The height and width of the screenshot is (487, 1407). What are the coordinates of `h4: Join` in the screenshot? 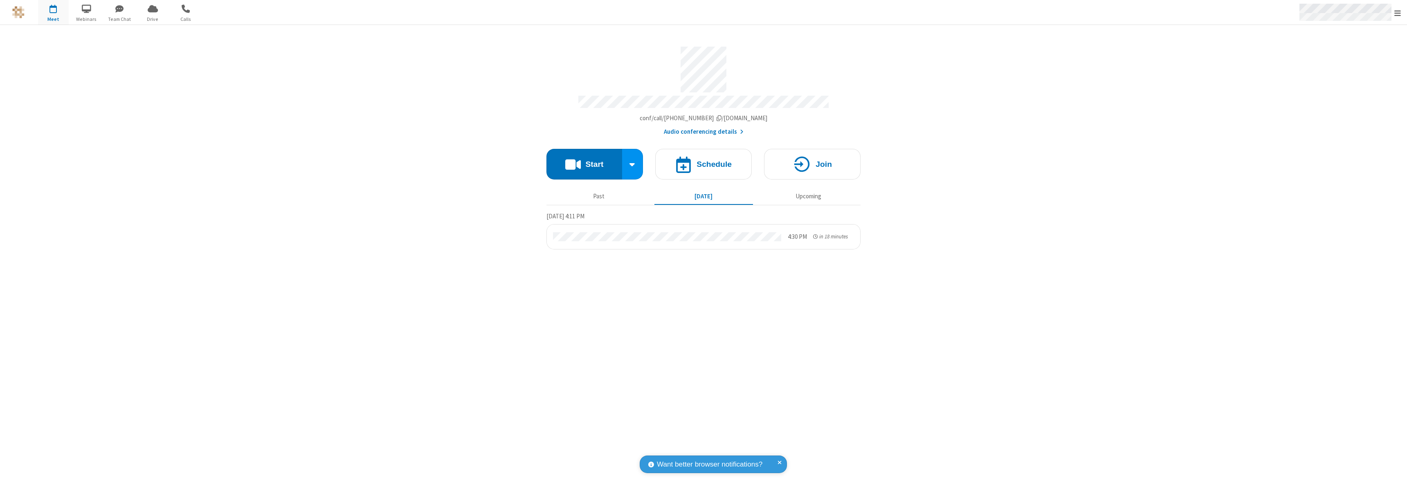 It's located at (824, 164).